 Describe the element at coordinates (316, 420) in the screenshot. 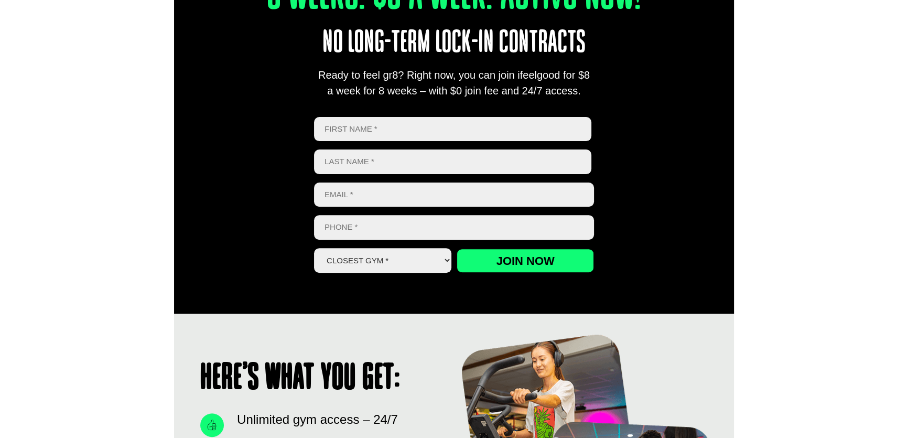

I see `span: Unlimited gym access – 24/7` at that location.